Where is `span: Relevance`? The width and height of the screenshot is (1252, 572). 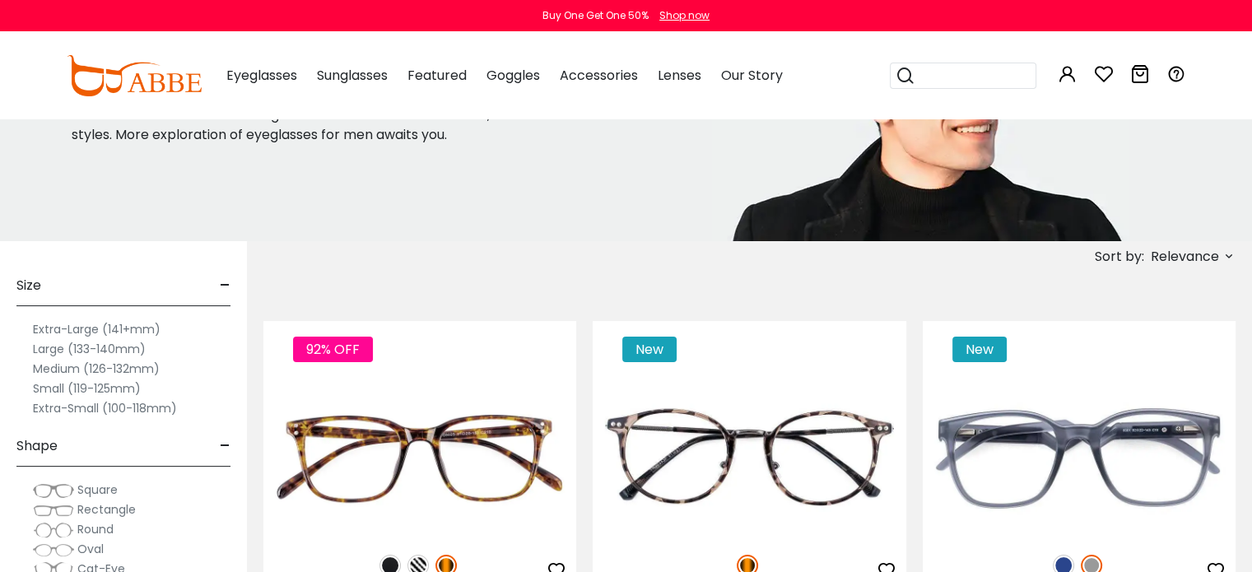 span: Relevance is located at coordinates (1185, 257).